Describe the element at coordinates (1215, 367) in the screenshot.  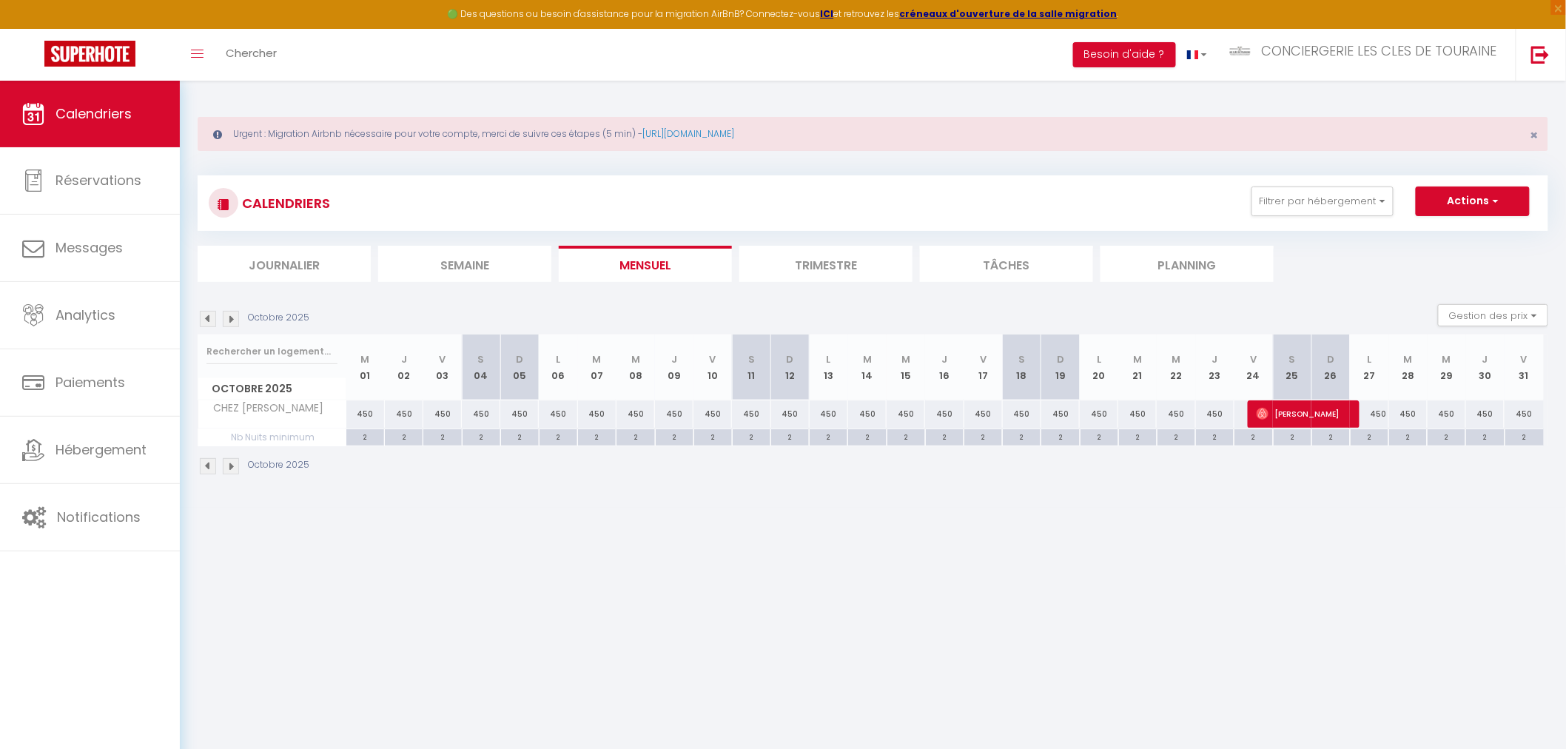
I see `th: 23` at that location.